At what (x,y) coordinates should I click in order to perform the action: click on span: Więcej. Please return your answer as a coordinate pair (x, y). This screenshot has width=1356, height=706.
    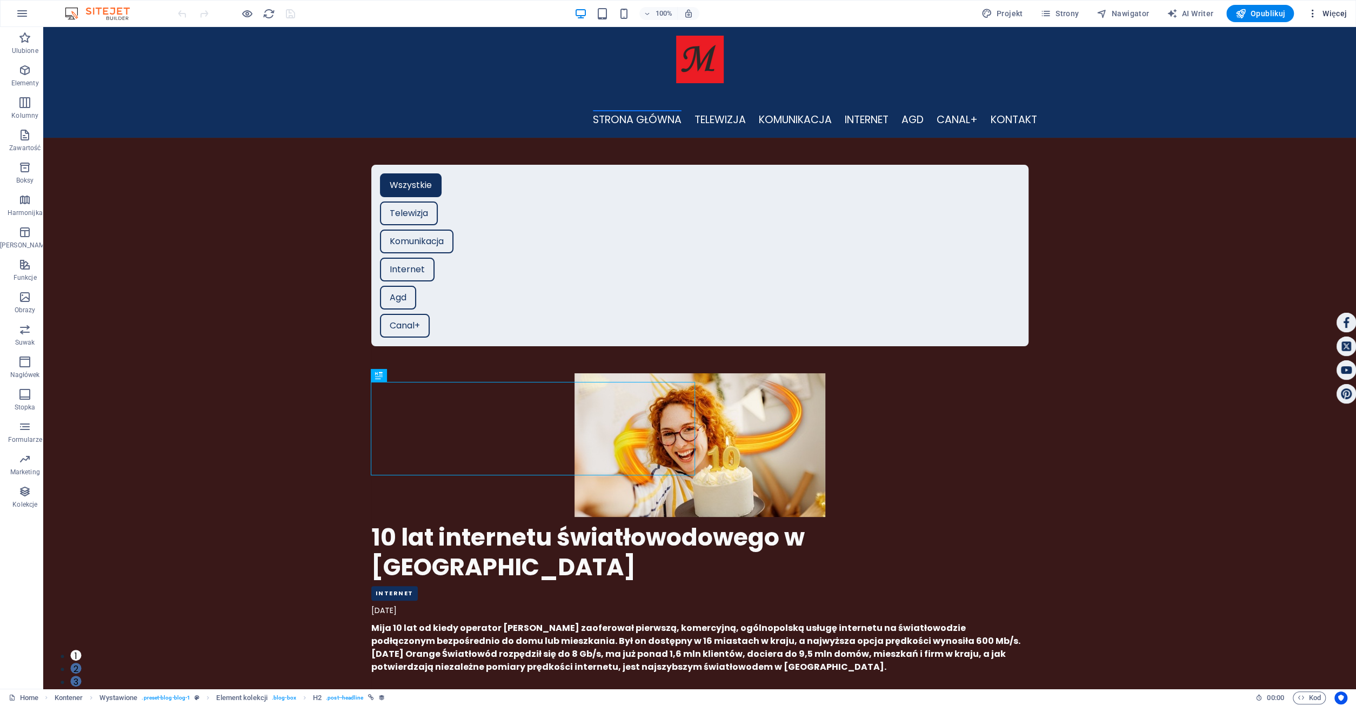
    Looking at the image, I should click on (1326, 14).